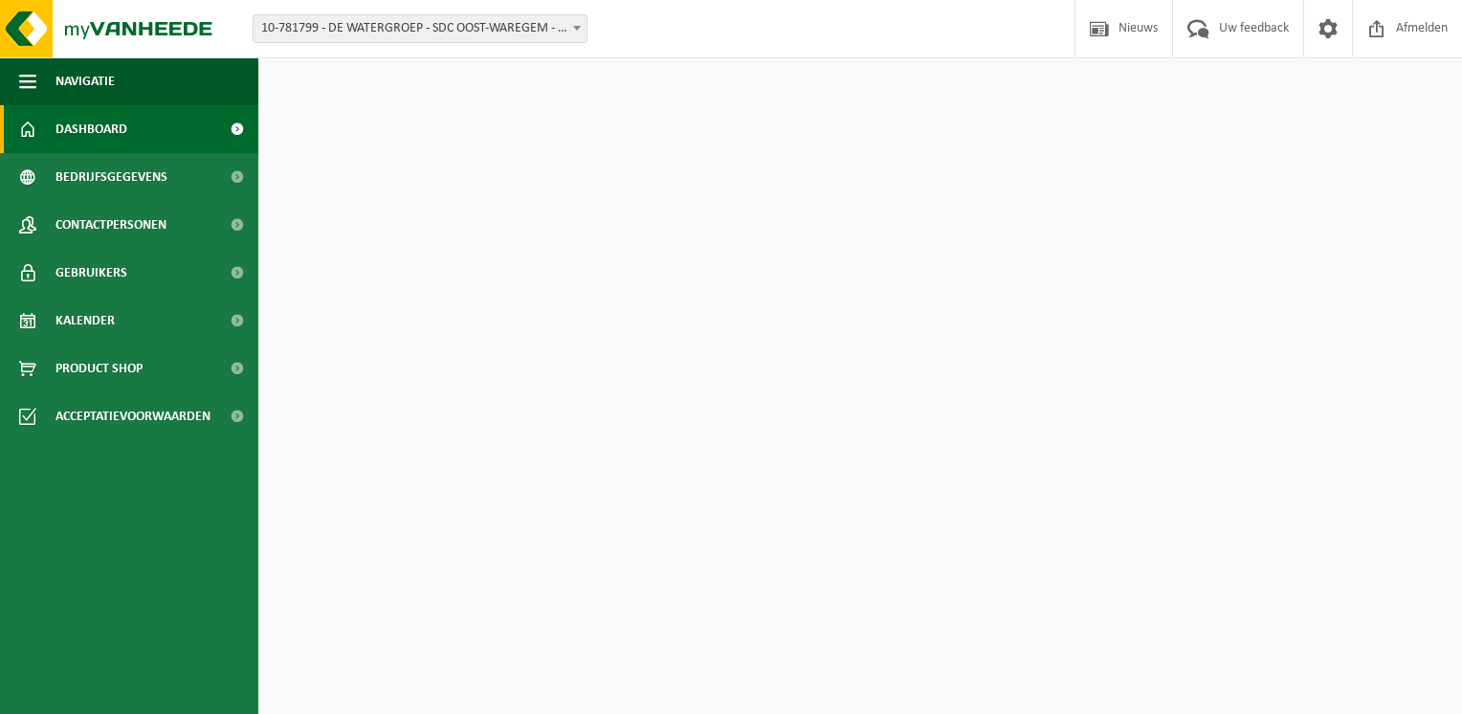 The height and width of the screenshot is (714, 1462). I want to click on span: Product Shop, so click(99, 368).